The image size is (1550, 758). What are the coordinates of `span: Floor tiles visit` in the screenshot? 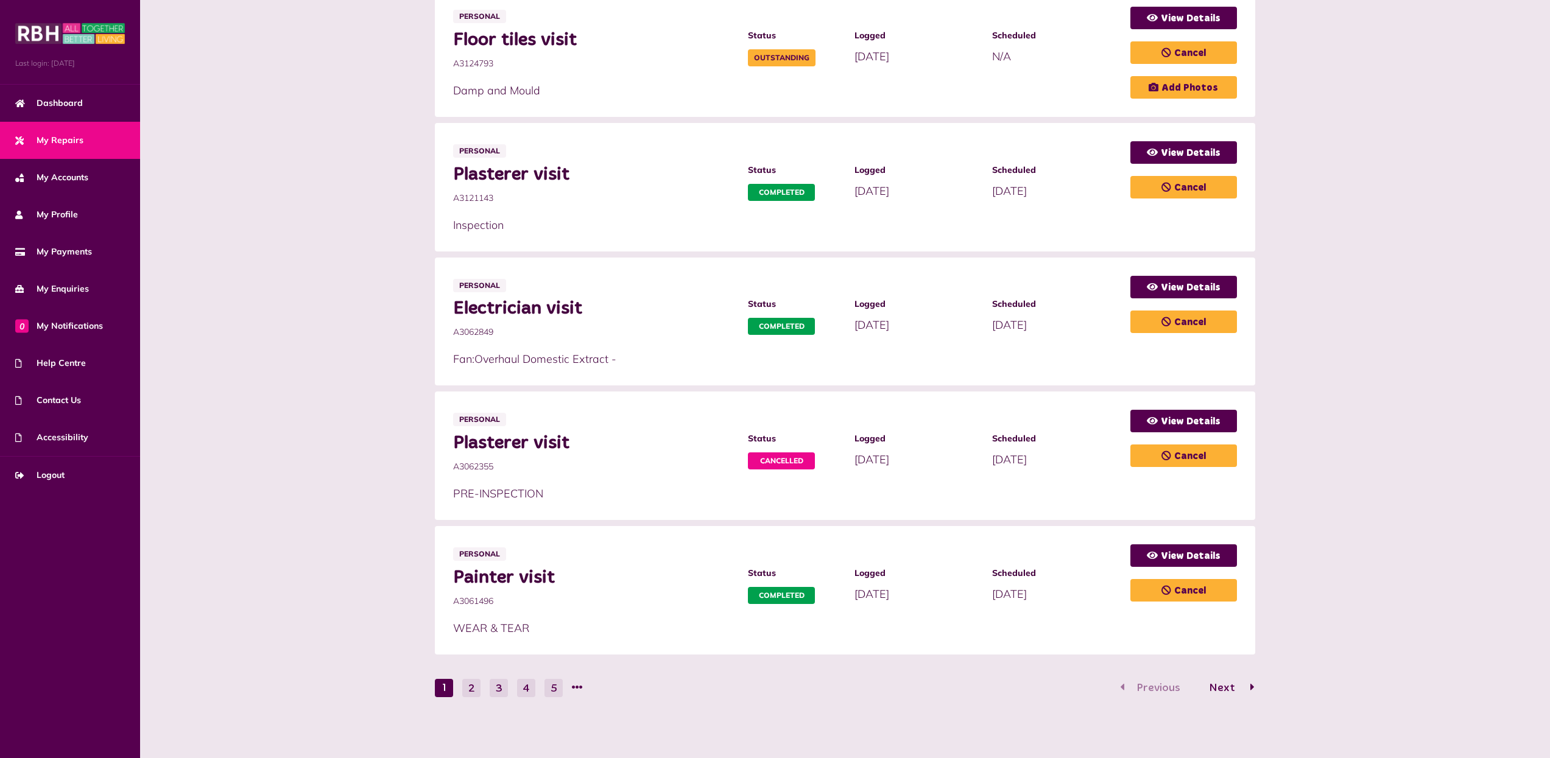 It's located at (595, 40).